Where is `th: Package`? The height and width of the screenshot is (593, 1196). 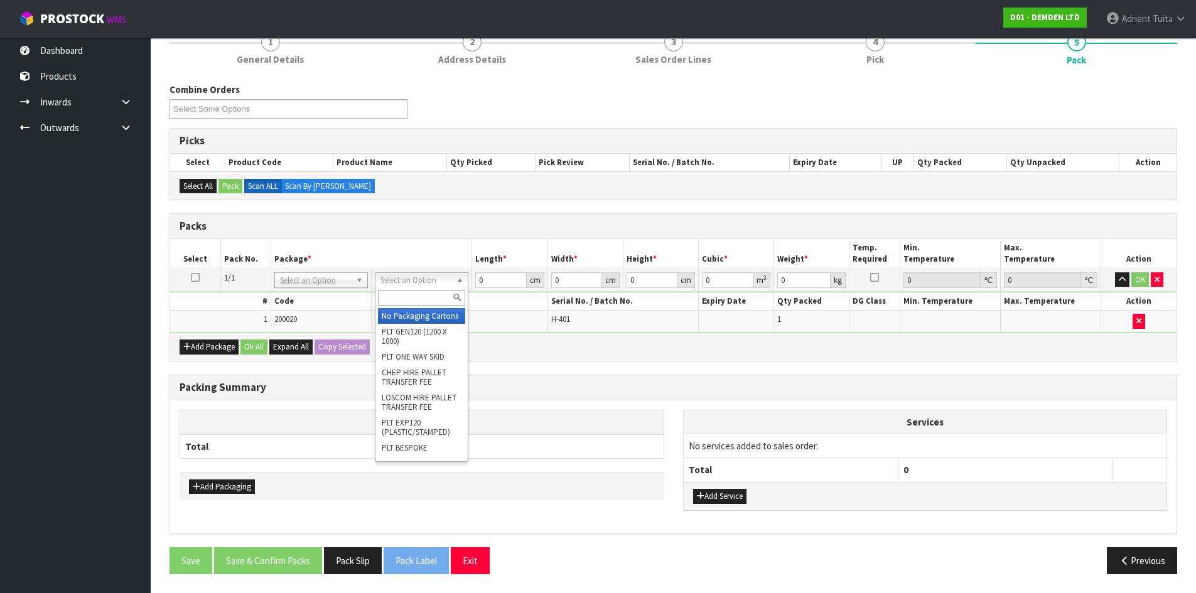
th: Package is located at coordinates (371, 254).